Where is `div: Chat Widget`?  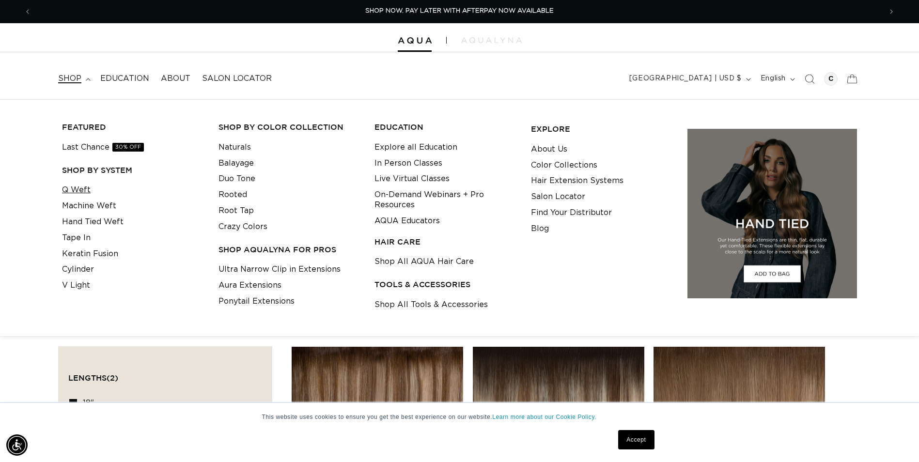 div: Chat Widget is located at coordinates (895, 439).